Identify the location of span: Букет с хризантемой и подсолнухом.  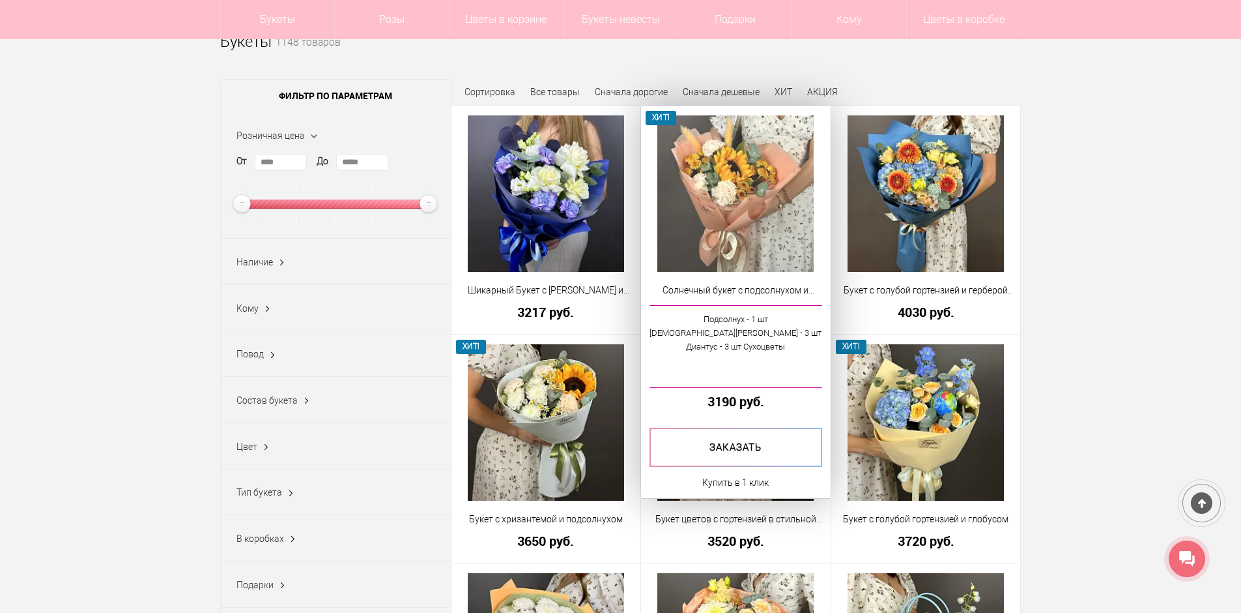
(546, 519).